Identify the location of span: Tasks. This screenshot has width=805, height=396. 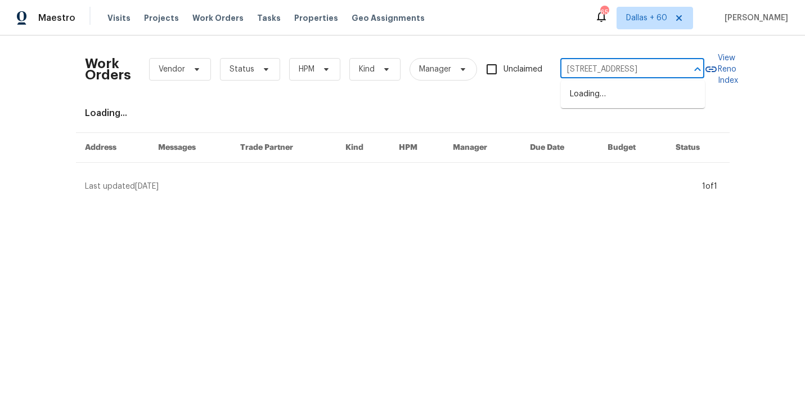
(269, 18).